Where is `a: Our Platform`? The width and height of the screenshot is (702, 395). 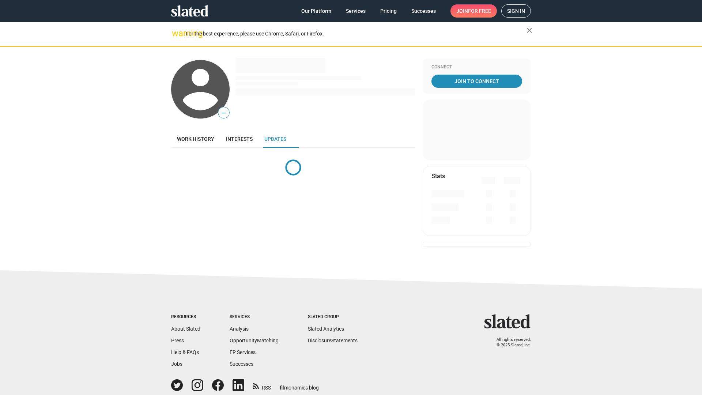 a: Our Platform is located at coordinates (316, 11).